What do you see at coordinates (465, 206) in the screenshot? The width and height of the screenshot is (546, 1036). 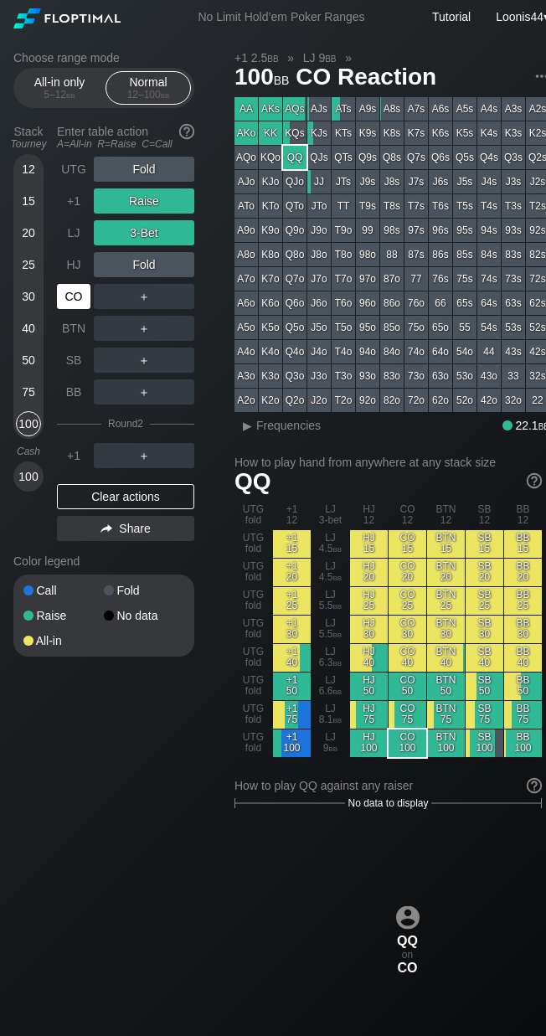 I see `div: T5s` at bounding box center [465, 206].